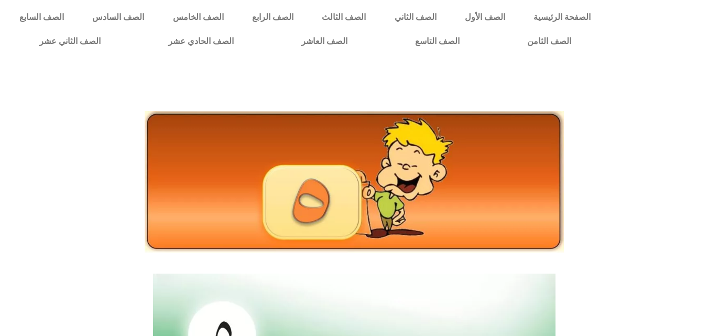 Image resolution: width=708 pixels, height=336 pixels. What do you see at coordinates (70, 41) in the screenshot?
I see `a: الصف الثاني عشر` at bounding box center [70, 41].